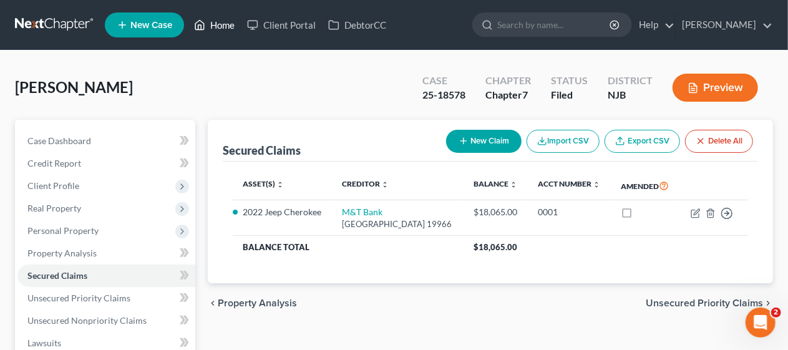 Image resolution: width=788 pixels, height=350 pixels. I want to click on span: Real Property, so click(54, 208).